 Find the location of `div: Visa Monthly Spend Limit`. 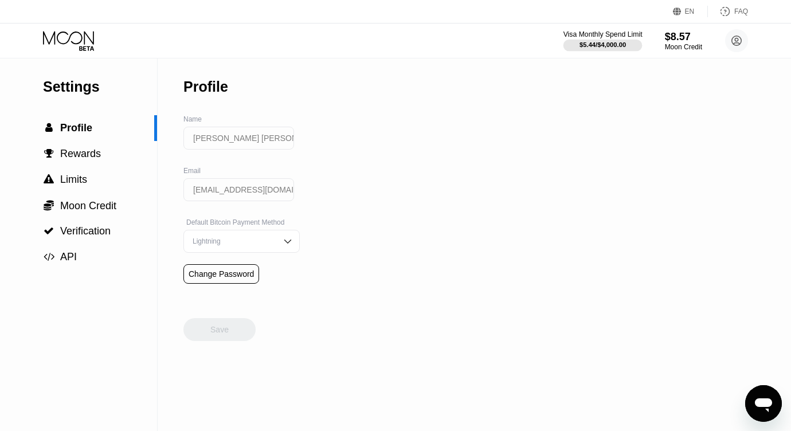

div: Visa Monthly Spend Limit is located at coordinates (603, 34).